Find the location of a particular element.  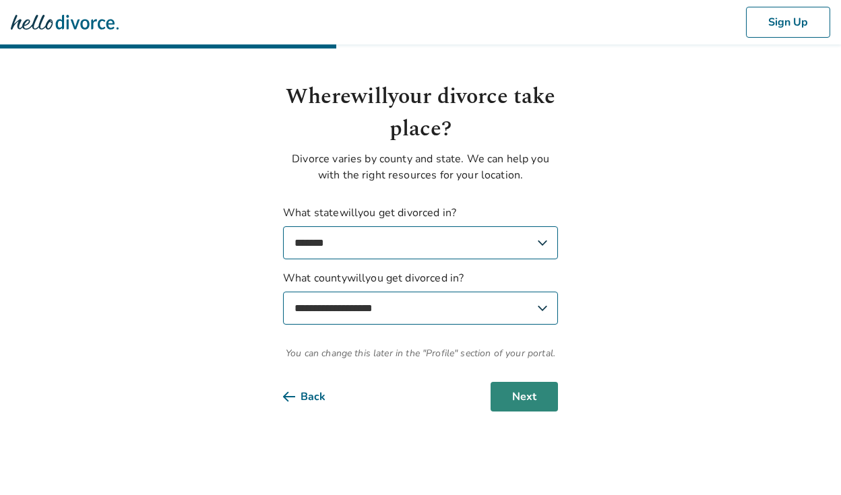

select: What statewillyou get divorced in? is located at coordinates (420, 242).